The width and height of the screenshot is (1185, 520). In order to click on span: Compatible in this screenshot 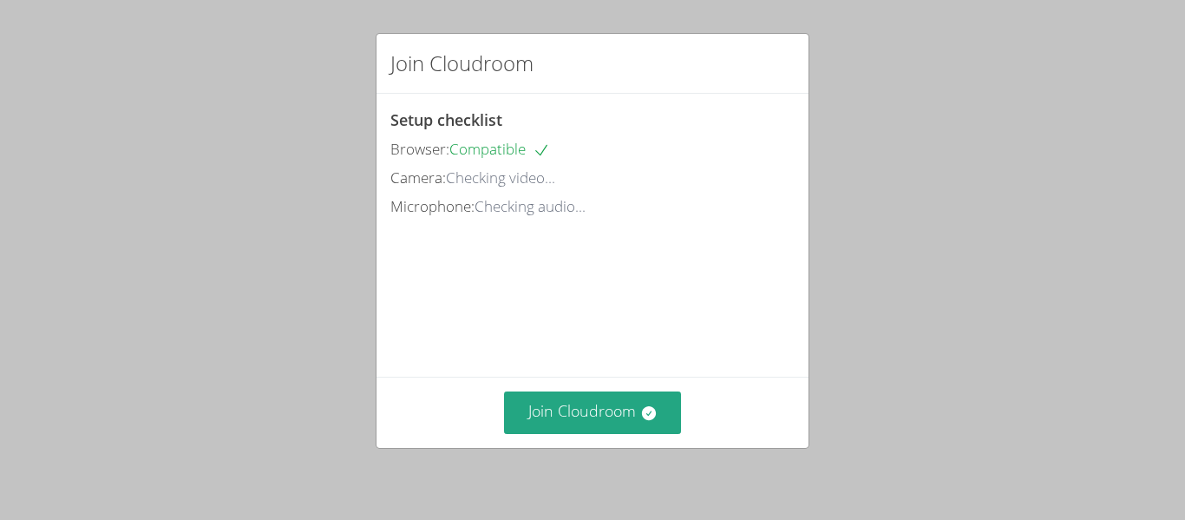, I will do `click(500, 148)`.